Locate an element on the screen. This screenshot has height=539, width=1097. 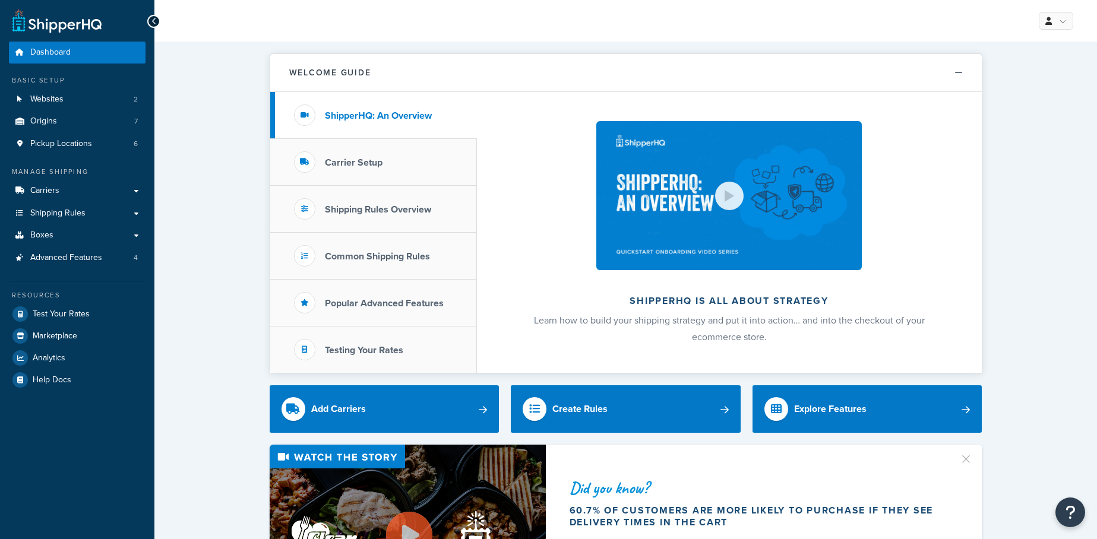
a: Create Rules is located at coordinates (625, 409).